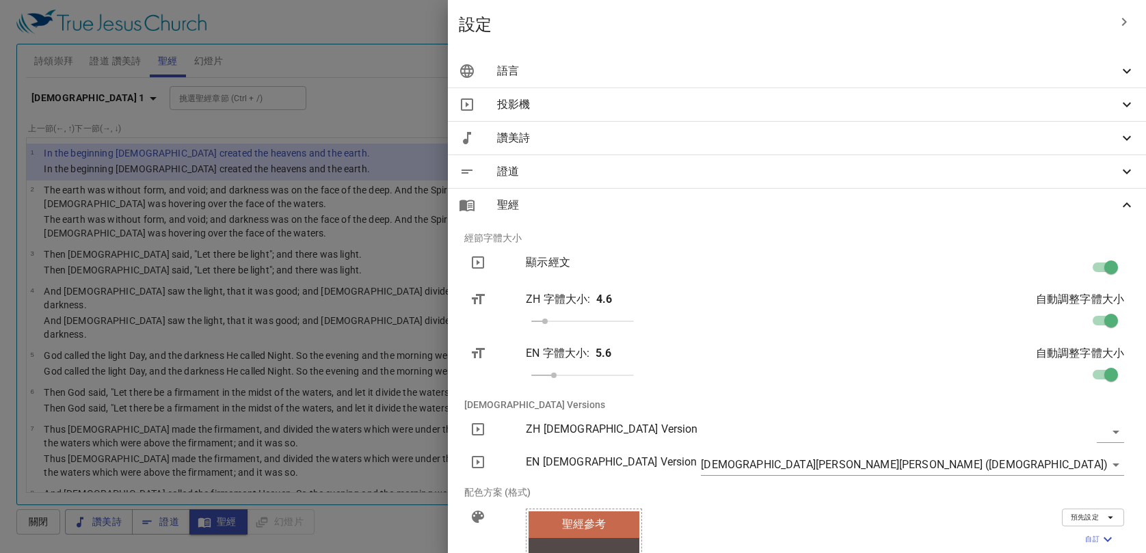 The image size is (1146, 553). Describe the element at coordinates (797, 138) in the screenshot. I see `div: 讚美詩` at that location.